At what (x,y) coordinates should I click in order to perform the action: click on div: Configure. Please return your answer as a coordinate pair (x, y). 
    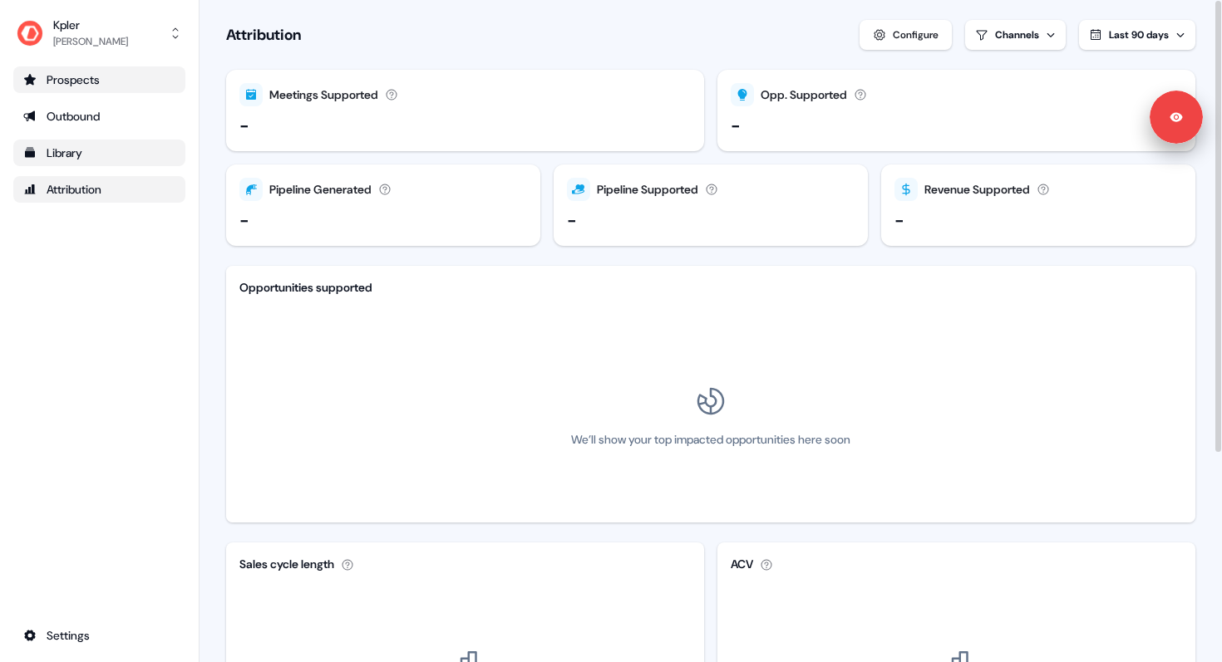
    Looking at the image, I should click on (915, 35).